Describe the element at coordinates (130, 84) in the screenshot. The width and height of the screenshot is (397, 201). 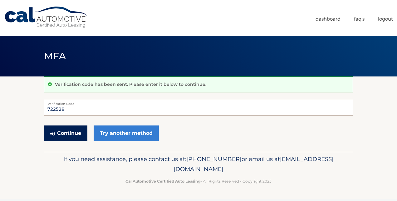
I see `p: Verification code has been sent. Please enter it below to continue.` at that location.